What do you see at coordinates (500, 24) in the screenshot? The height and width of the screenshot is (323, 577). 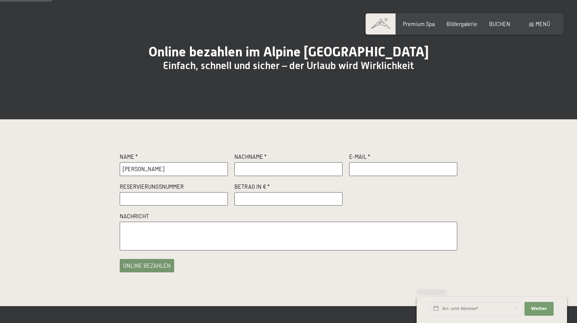 I see `a: BUCHEN` at bounding box center [500, 24].